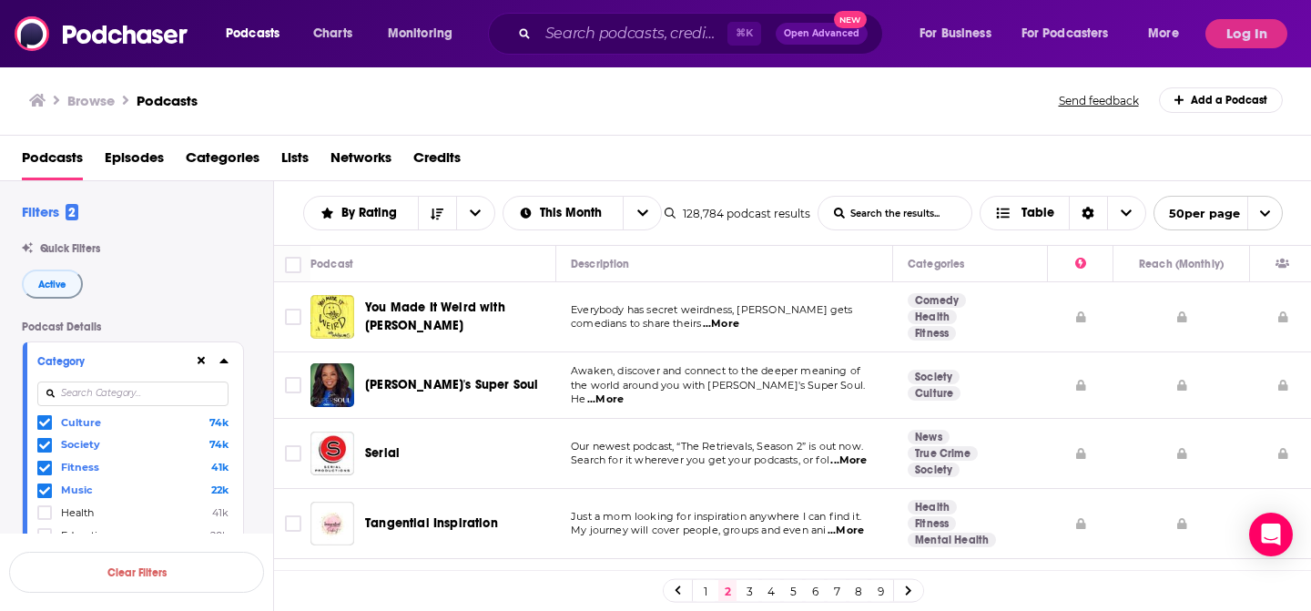 The height and width of the screenshot is (611, 1311). What do you see at coordinates (332, 453) in the screenshot?
I see `a: Serial` at bounding box center [332, 453].